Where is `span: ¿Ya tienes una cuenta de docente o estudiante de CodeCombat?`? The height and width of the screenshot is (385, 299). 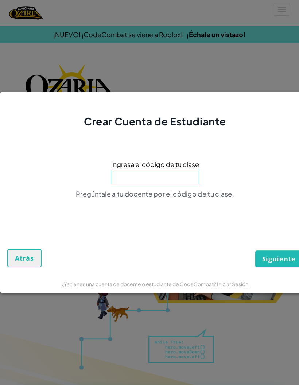 span: ¿Ya tienes una cuenta de docente o estudiante de CodeCombat? is located at coordinates (139, 284).